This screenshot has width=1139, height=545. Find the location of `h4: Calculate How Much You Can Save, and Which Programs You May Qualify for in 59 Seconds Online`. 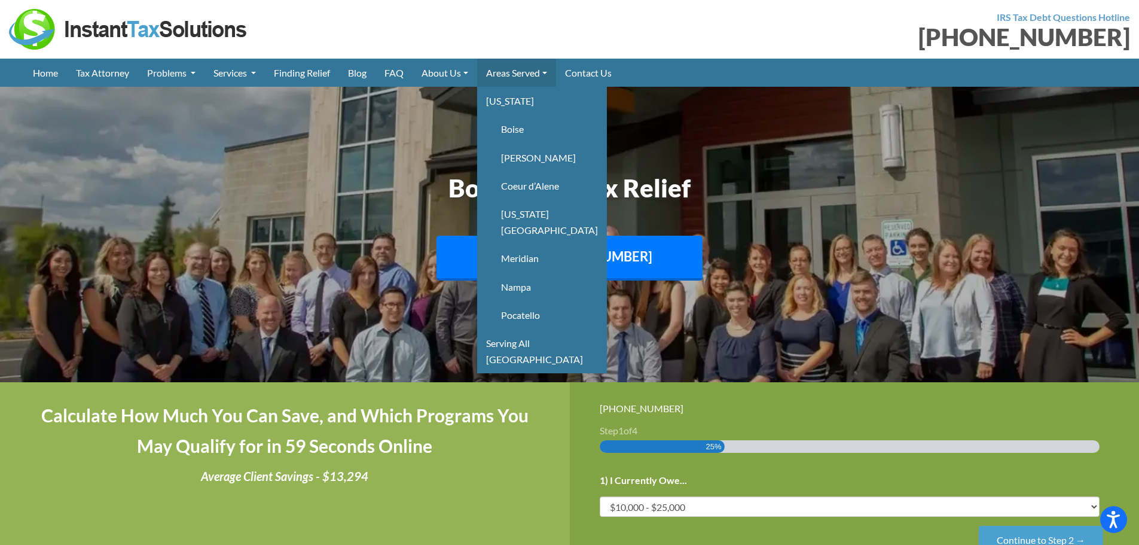

h4: Calculate How Much You Can Save, and Which Programs You May Qualify for in 59 Seconds Online is located at coordinates (285, 431).